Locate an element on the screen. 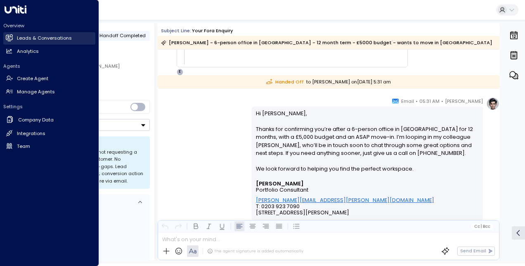 This screenshot has height=266, width=525. h2: Company Data is located at coordinates (36, 120).